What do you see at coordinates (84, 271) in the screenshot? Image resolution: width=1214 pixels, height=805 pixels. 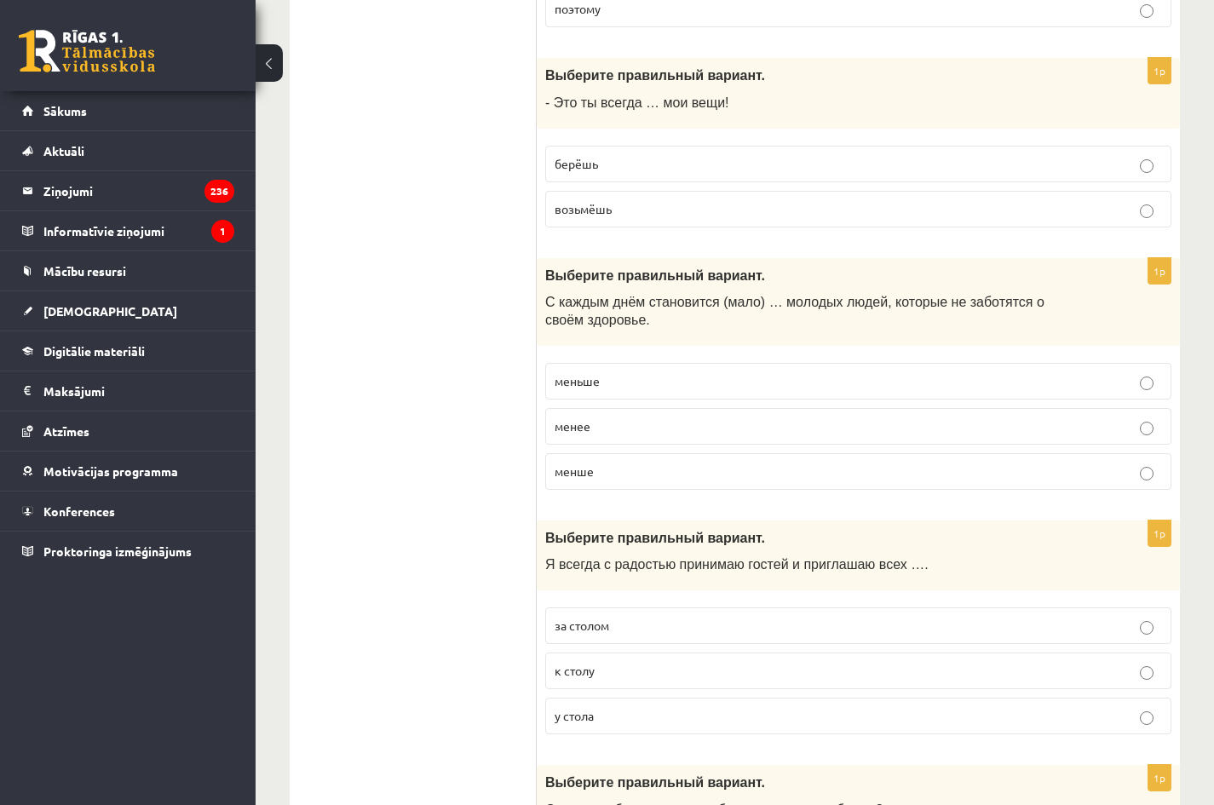 I see `span: Mācību resursi` at bounding box center [84, 271].